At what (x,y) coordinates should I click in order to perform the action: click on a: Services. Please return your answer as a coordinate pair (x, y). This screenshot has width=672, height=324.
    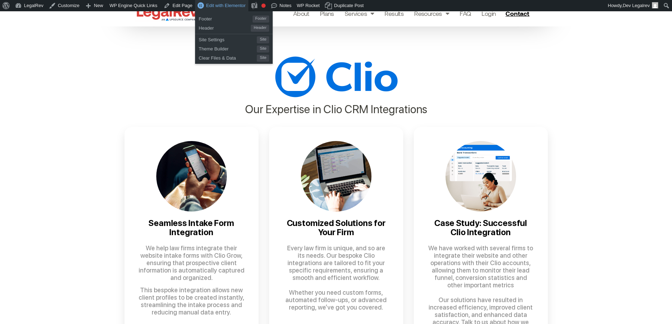
    Looking at the image, I should click on (359, 13).